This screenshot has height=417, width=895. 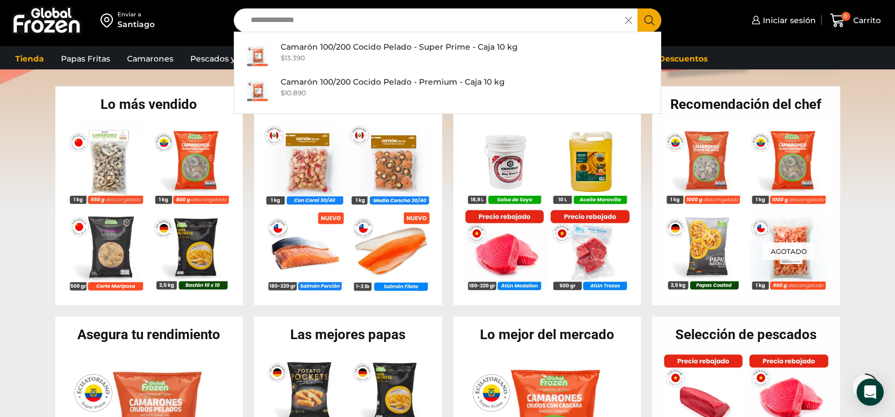 I want to click on div: Open Intercom Messenger, so click(x=870, y=392).